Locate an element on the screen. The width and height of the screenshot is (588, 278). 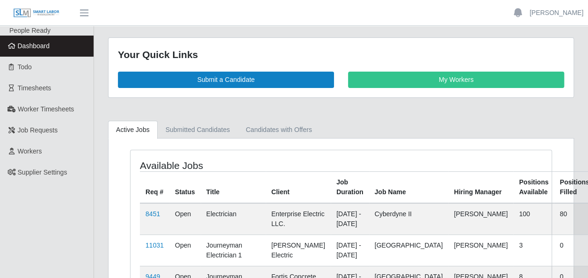
th: Job Name is located at coordinates (409, 187).